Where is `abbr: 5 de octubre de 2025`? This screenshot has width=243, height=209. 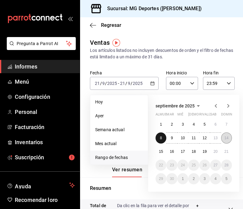
abbr: 5 de octubre de 2025 is located at coordinates (227, 179).